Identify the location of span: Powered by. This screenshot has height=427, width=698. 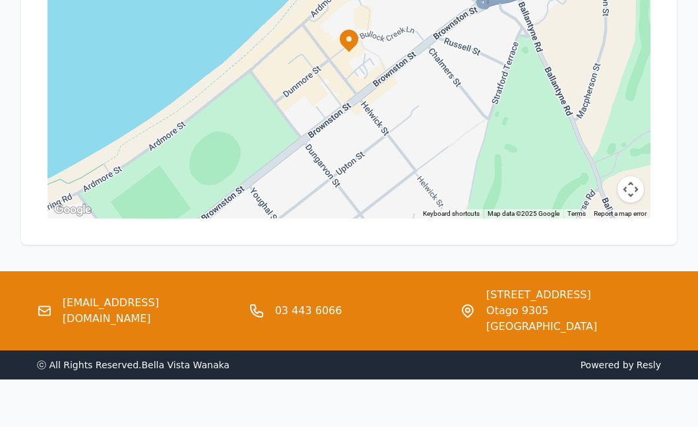
(508, 365).